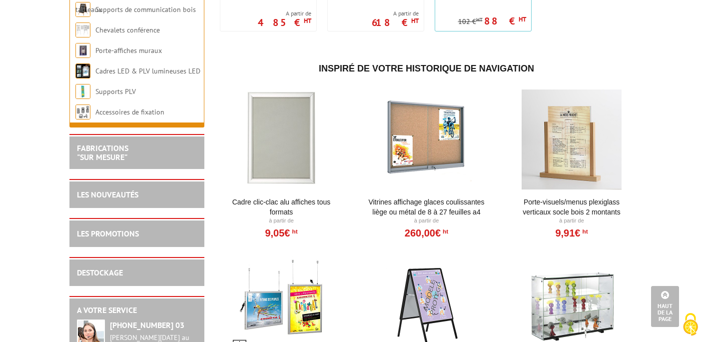  What do you see at coordinates (281, 233) in the screenshot?
I see `a: 9,05€HT` at bounding box center [281, 233].